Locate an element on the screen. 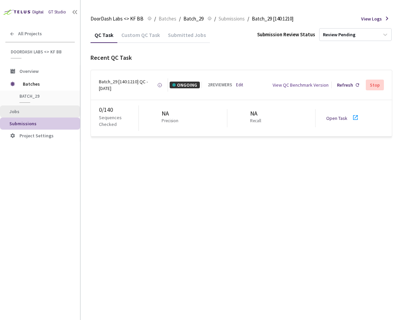  div: Submitted Jobs is located at coordinates (187, 37).